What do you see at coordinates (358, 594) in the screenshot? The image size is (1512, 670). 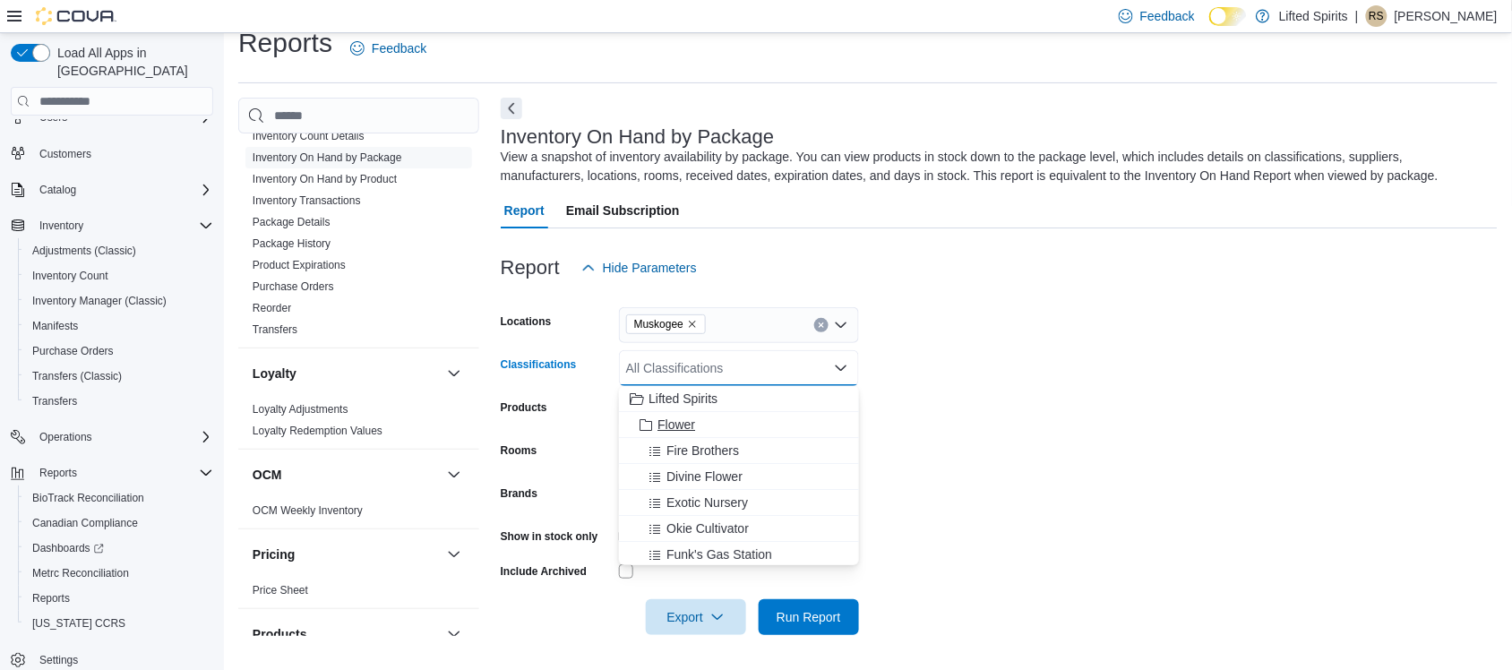 I see `div: Pricing` at bounding box center [358, 594].